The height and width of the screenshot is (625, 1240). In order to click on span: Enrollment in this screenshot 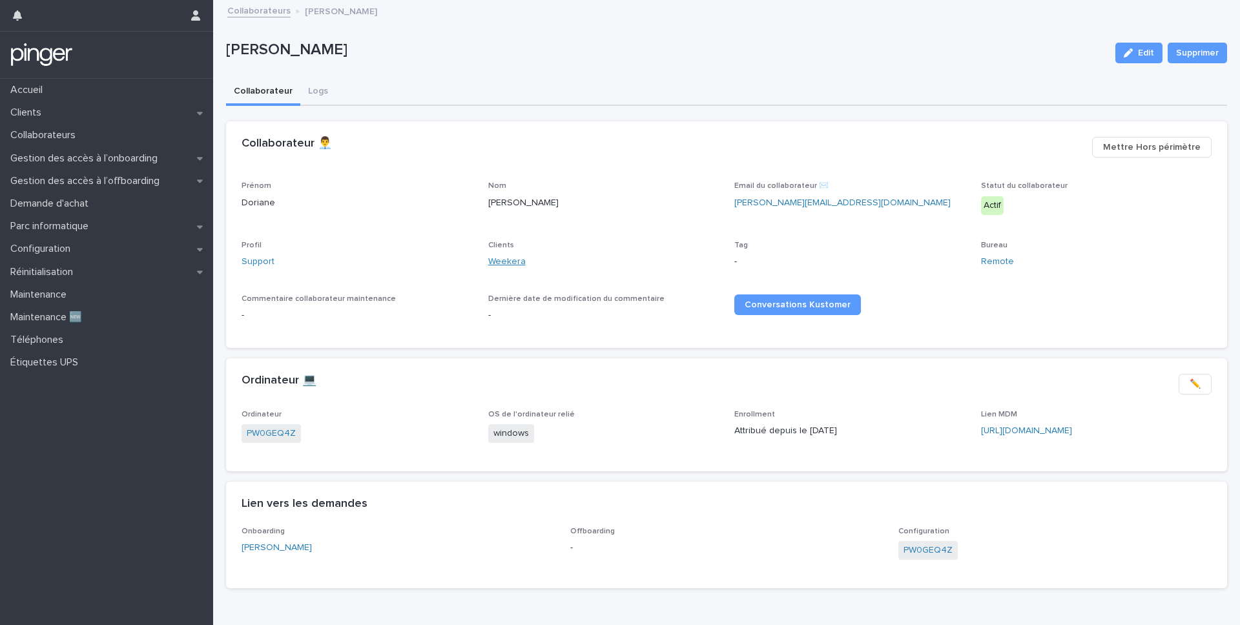, I will do `click(755, 415)`.